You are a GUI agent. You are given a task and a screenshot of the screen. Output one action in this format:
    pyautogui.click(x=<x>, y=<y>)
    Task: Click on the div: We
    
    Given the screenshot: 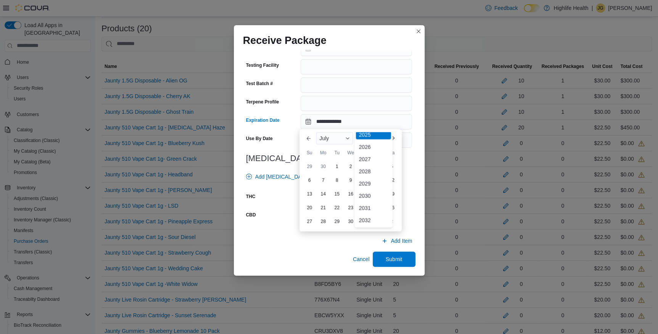 What is the action you would take?
    pyautogui.click(x=351, y=153)
    